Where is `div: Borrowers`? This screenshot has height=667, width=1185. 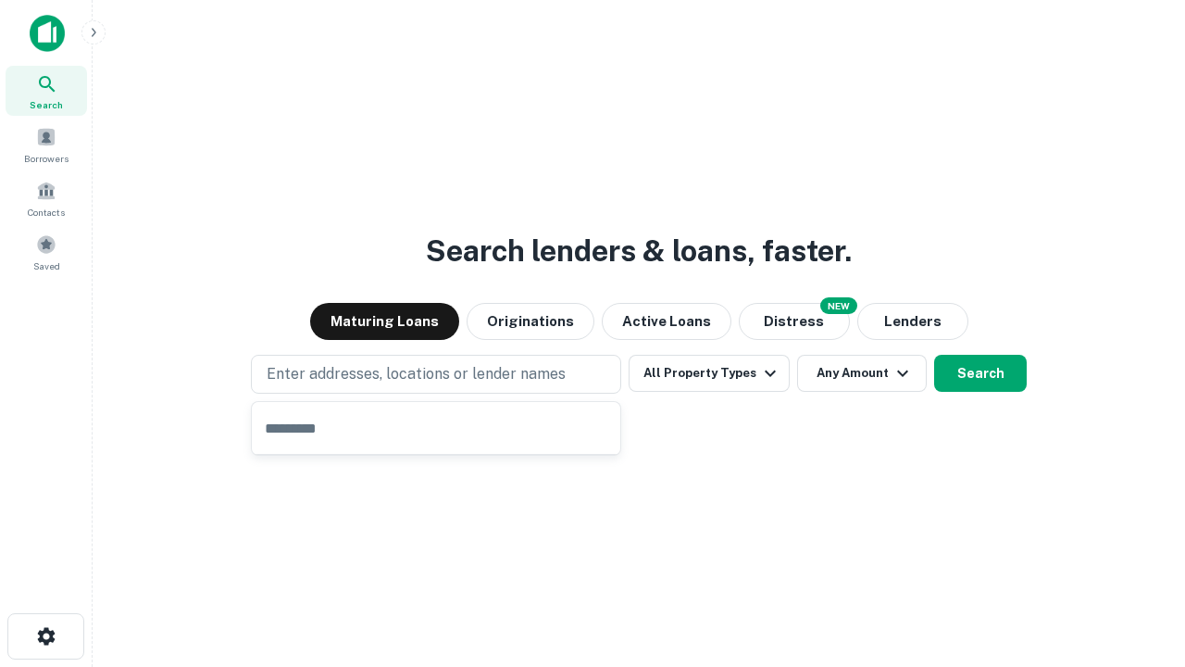 div: Borrowers is located at coordinates (46, 144).